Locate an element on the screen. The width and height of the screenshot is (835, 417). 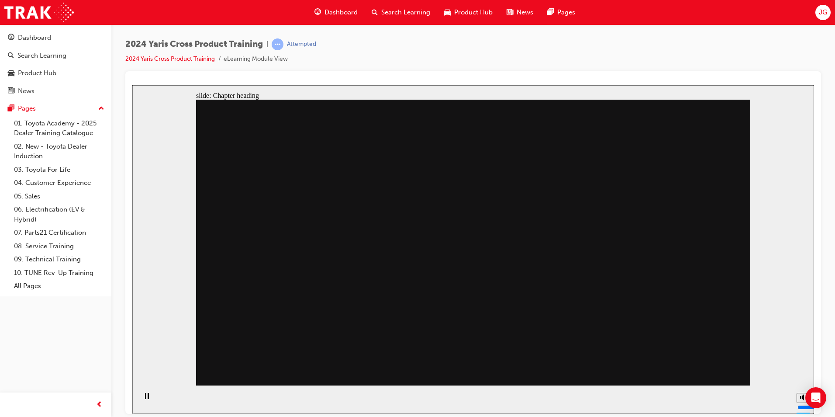
a: search-iconSearch Learning is located at coordinates (401, 12).